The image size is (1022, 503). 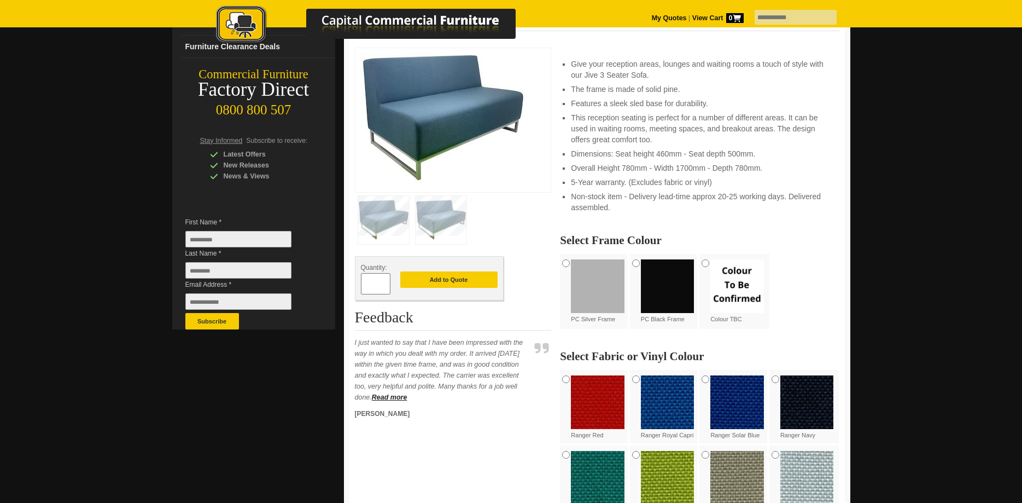 What do you see at coordinates (699, 154) in the screenshot?
I see `li: Dimensions: Seat height 460mm - Seat depth 500mm.` at bounding box center [699, 154].